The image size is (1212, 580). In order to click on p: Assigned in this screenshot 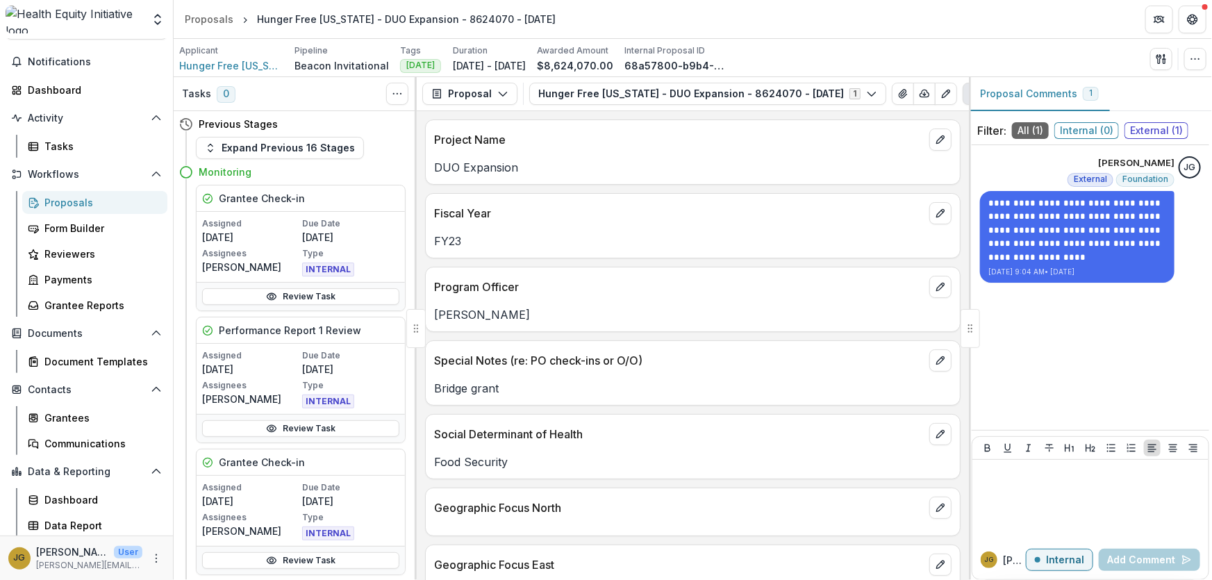, I will do `click(251, 356)`.